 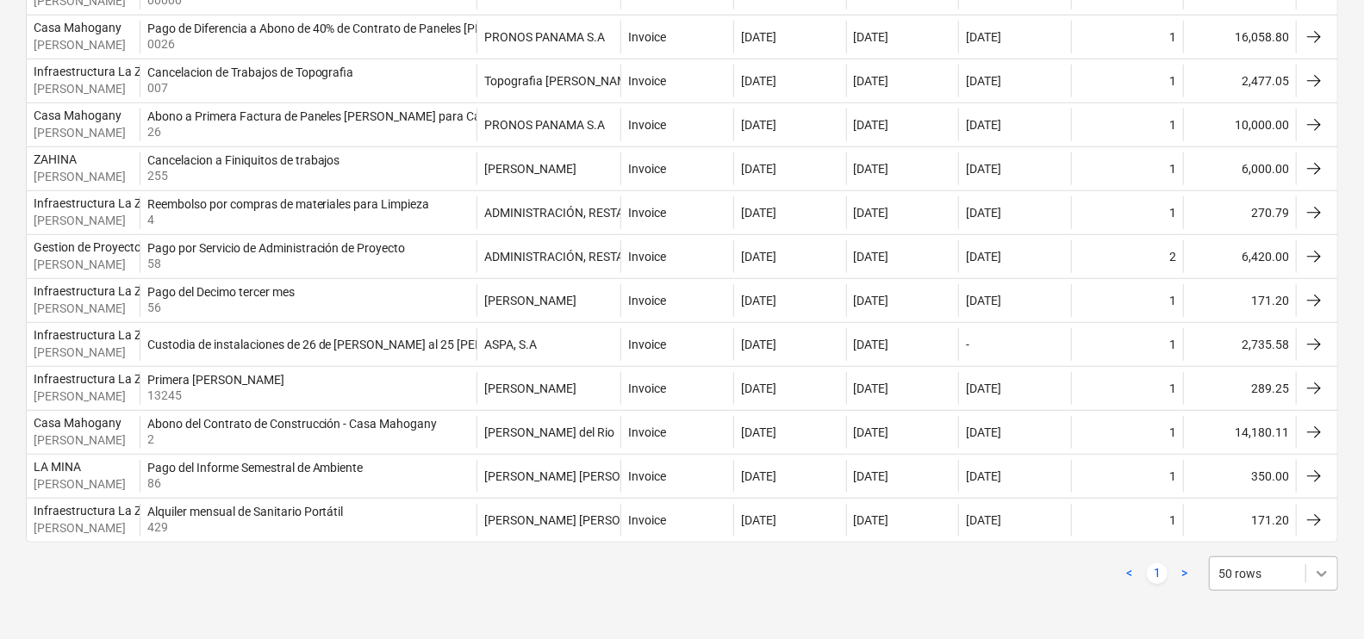 I want to click on div: 350.00, so click(x=1239, y=476).